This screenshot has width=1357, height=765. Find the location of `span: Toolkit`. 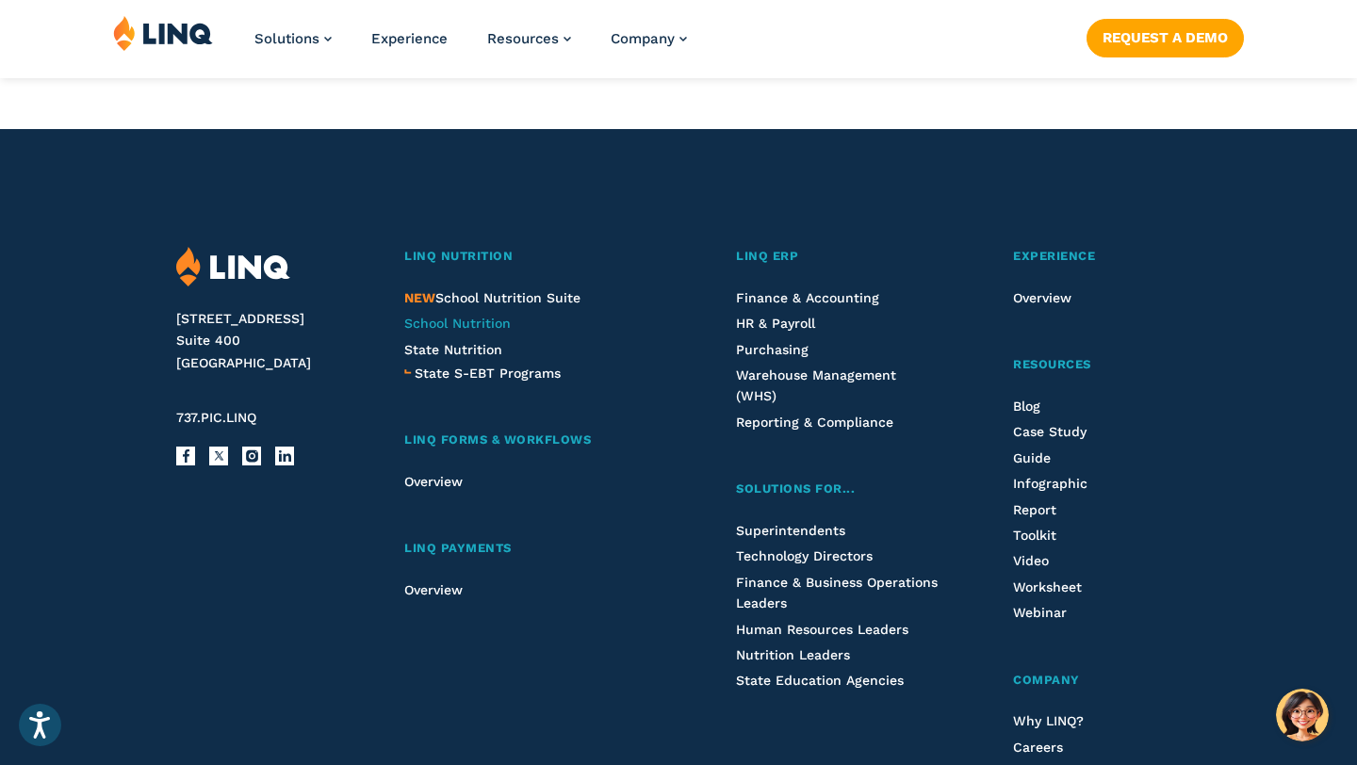

span: Toolkit is located at coordinates (1034, 535).